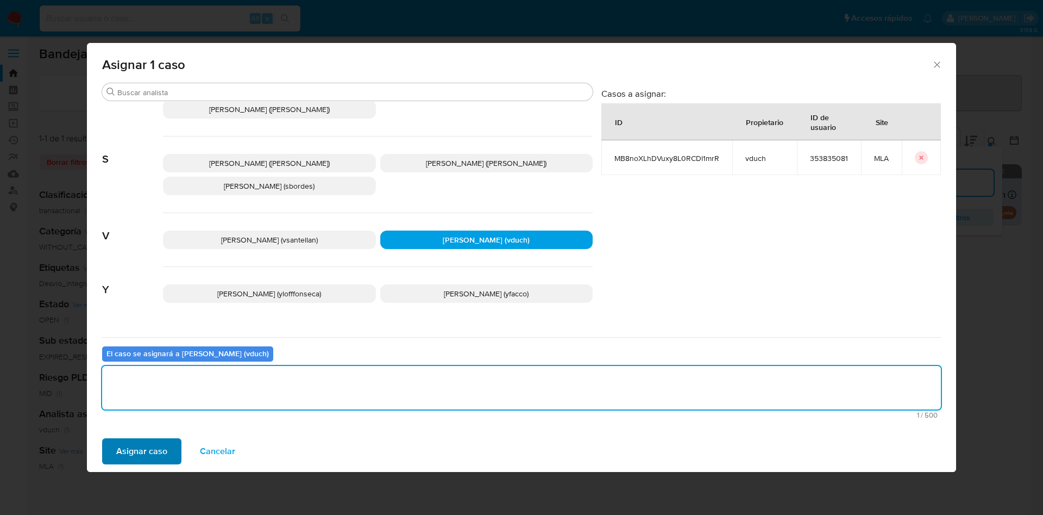 This screenshot has height=515, width=1043. I want to click on button: icon-button, so click(922, 158).